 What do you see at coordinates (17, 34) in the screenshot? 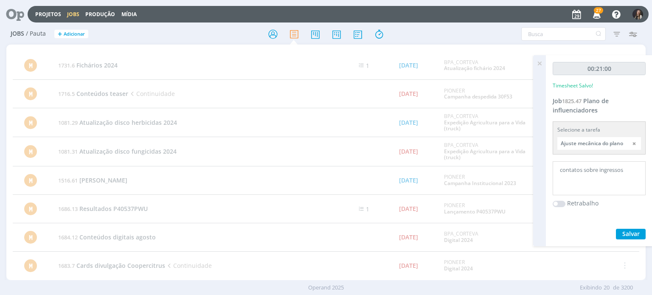
I see `span: Jobs` at bounding box center [17, 34].